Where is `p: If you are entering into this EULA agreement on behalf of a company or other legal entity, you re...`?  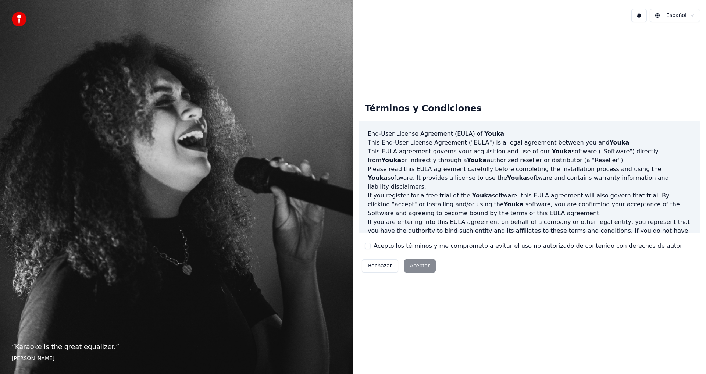 p: If you are entering into this EULA agreement on behalf of a company or other legal entity, you re... is located at coordinates (529, 235).